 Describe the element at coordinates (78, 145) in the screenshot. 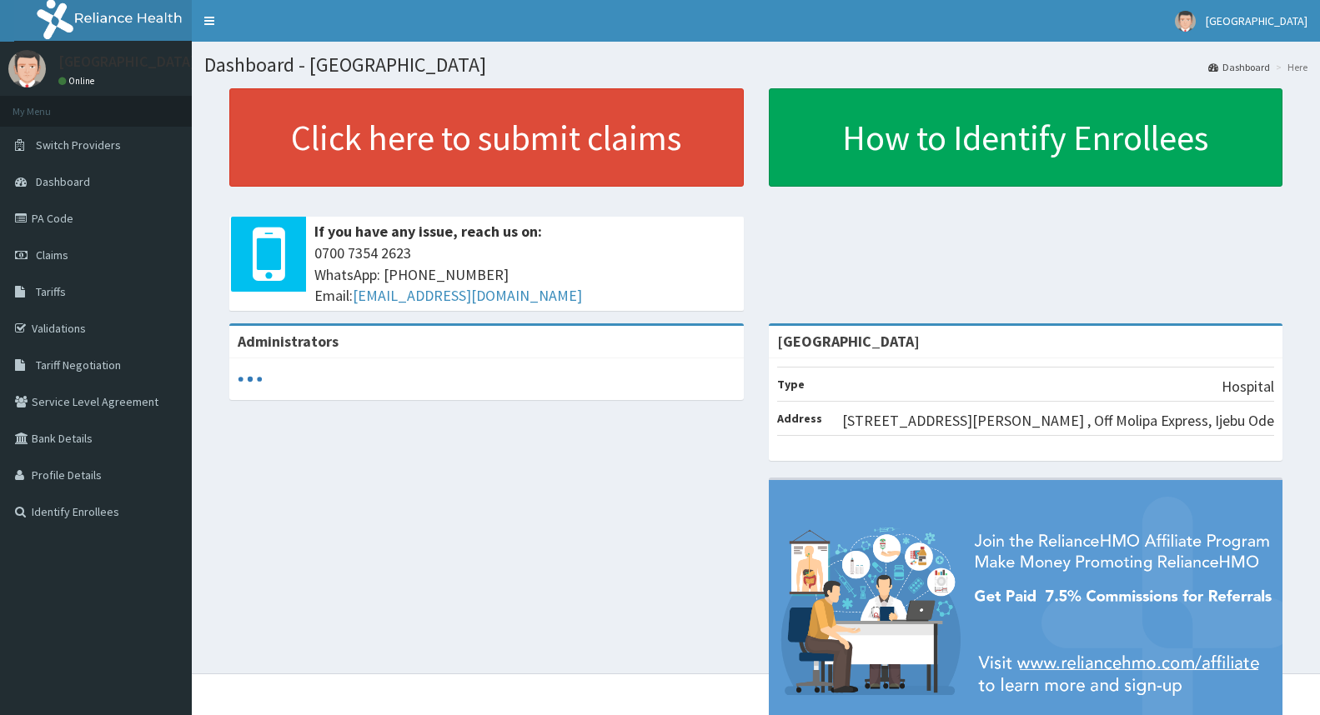

I see `span: Switch Providers` at that location.